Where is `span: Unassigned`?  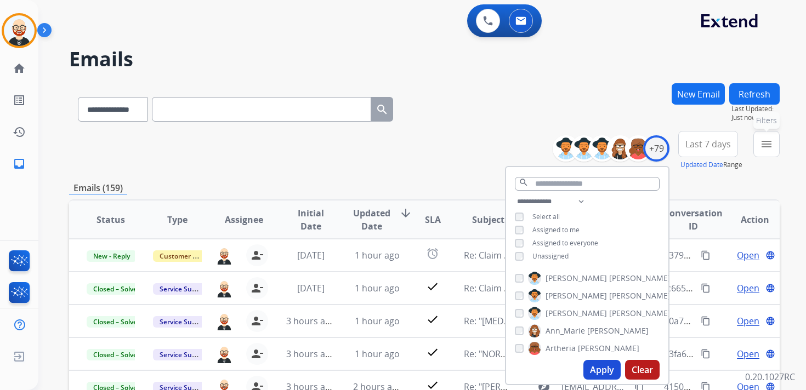 span: Unassigned is located at coordinates (550, 256).